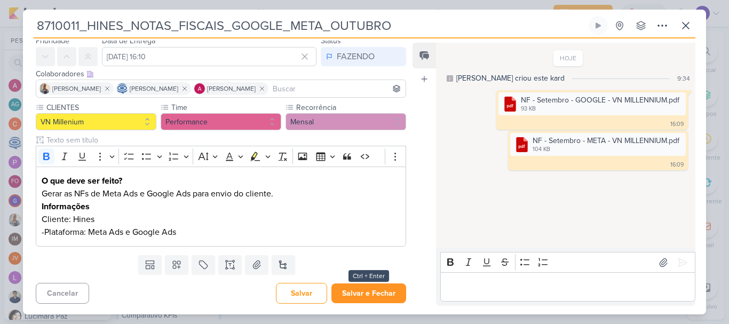  What do you see at coordinates (221, 122) in the screenshot?
I see `button: Performance` at bounding box center [221, 122].